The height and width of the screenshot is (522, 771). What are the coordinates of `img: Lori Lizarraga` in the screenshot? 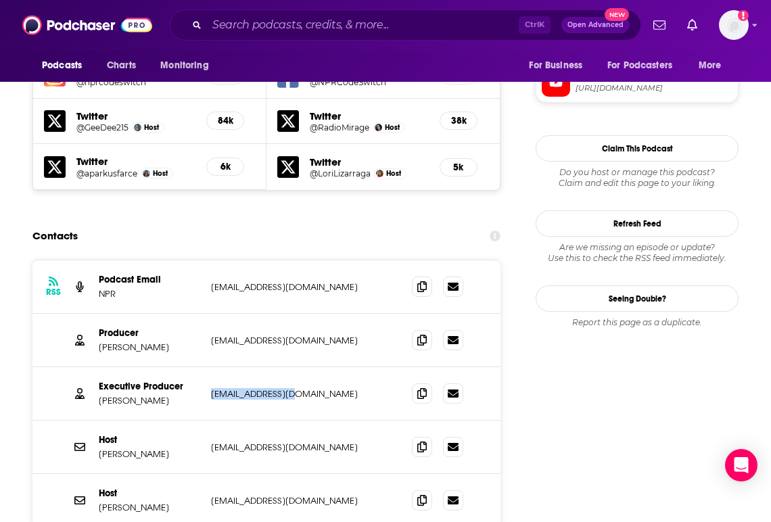 It's located at (379, 173).